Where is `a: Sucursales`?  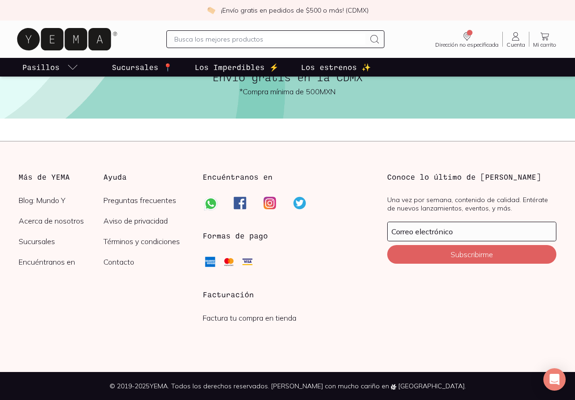 a: Sucursales is located at coordinates (61, 241).